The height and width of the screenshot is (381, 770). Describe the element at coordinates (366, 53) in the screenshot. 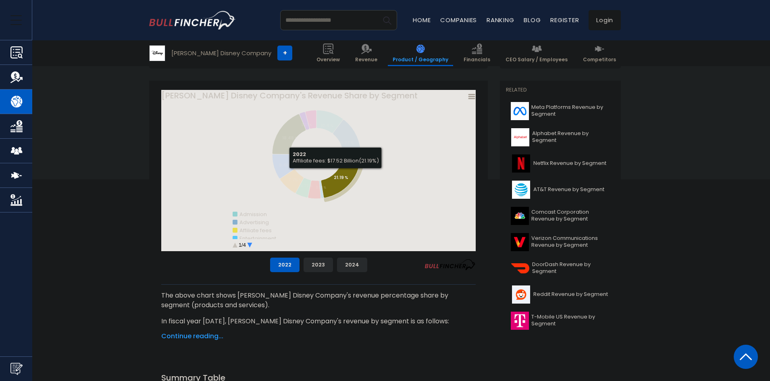

I see `a: Revenue` at that location.